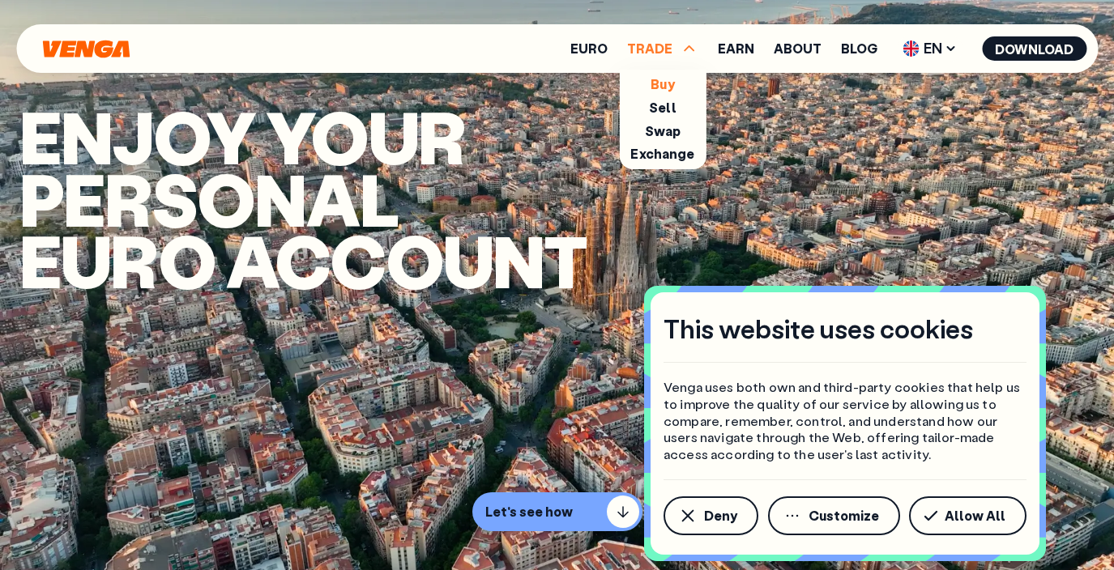  Describe the element at coordinates (1034, 49) in the screenshot. I see `a: Download` at that location.